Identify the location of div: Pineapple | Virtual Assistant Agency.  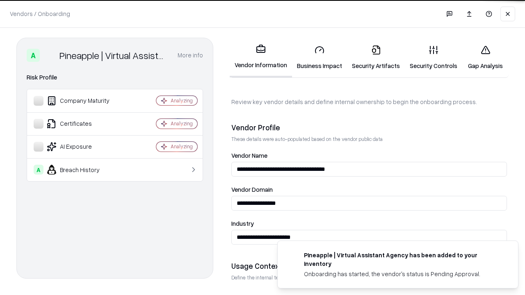
(114, 55).